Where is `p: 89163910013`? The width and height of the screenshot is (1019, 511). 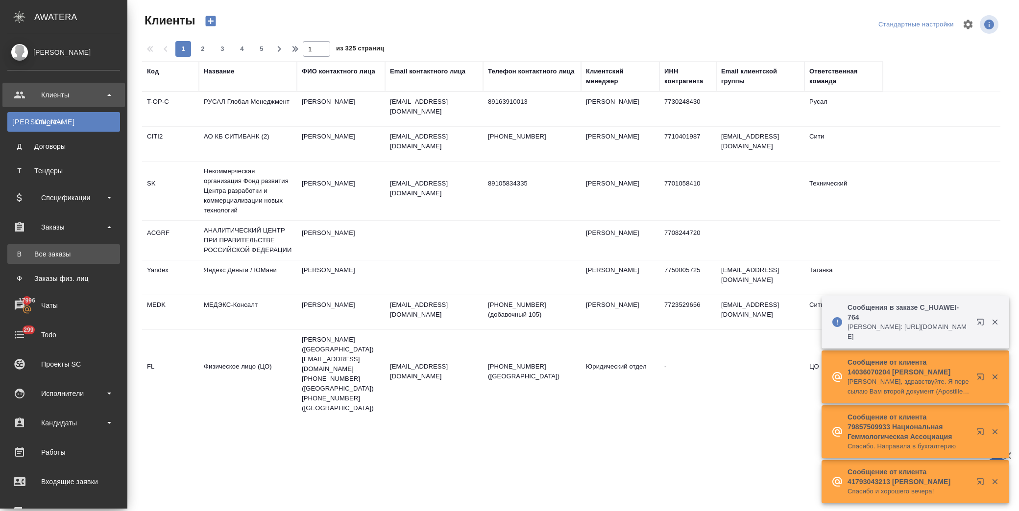
p: 89163910013 is located at coordinates (532, 102).